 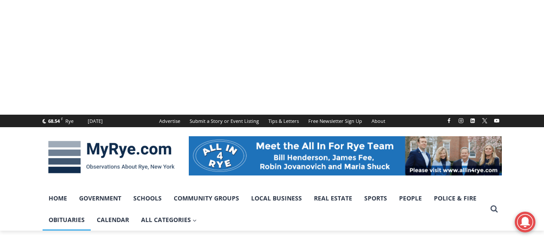 What do you see at coordinates (379, 120) in the screenshot?
I see `a: About` at bounding box center [379, 120].